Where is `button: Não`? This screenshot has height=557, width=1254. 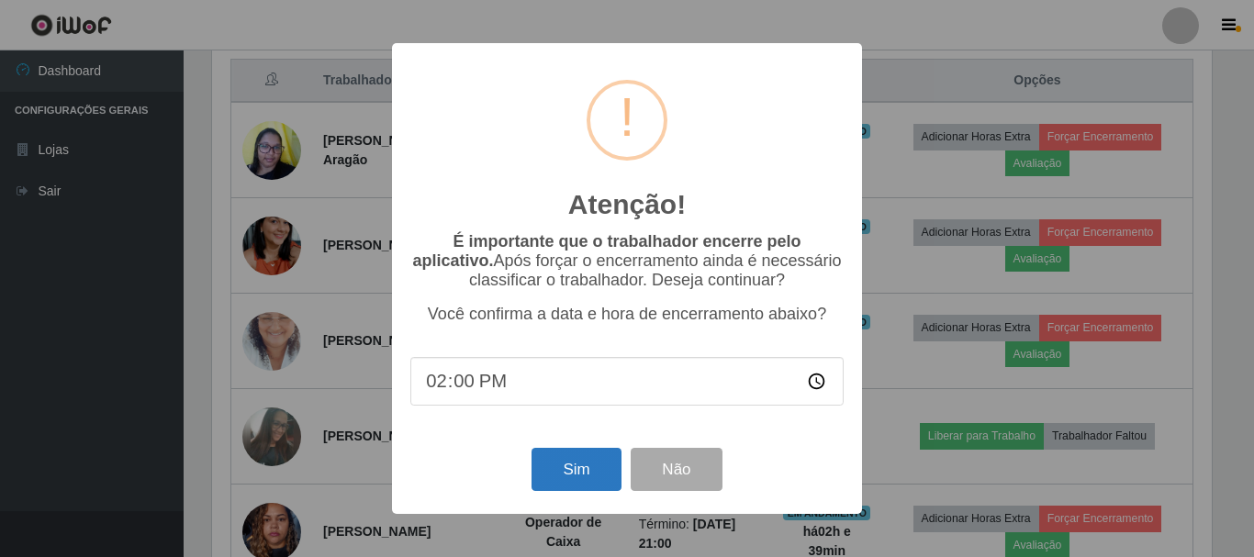 button: Não is located at coordinates (675, 469).